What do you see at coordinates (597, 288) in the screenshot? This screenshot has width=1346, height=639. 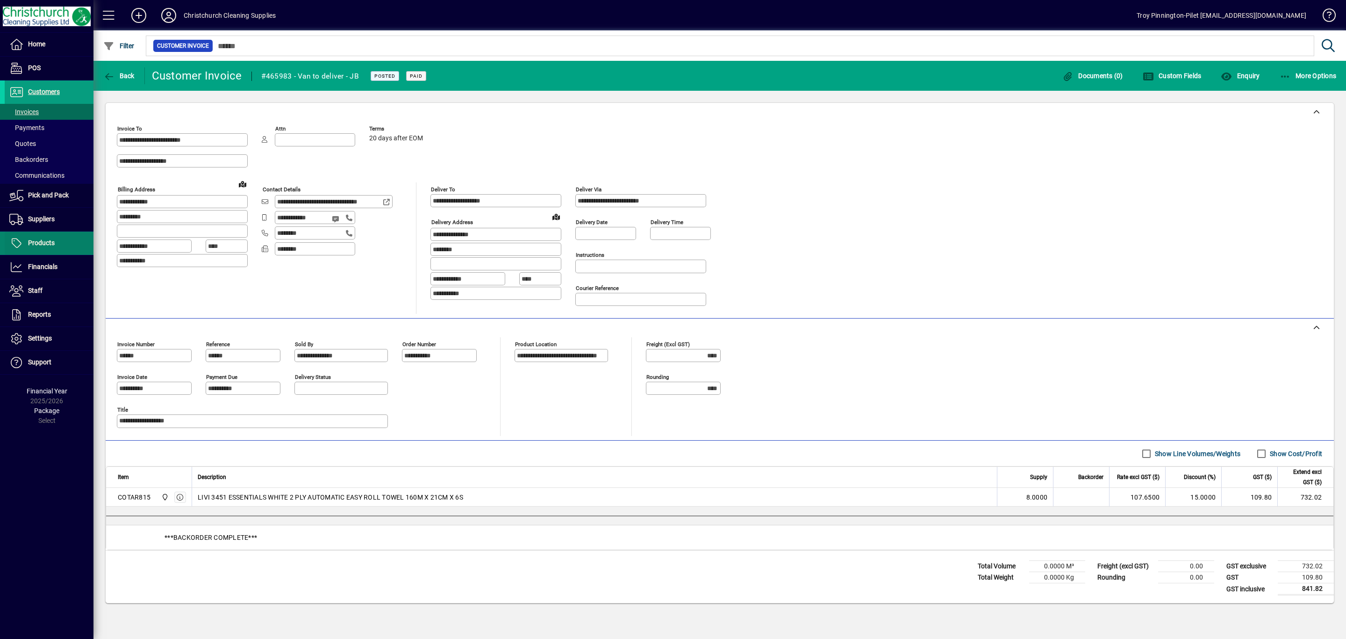 I see `mat-label: Courier Reference` at bounding box center [597, 288].